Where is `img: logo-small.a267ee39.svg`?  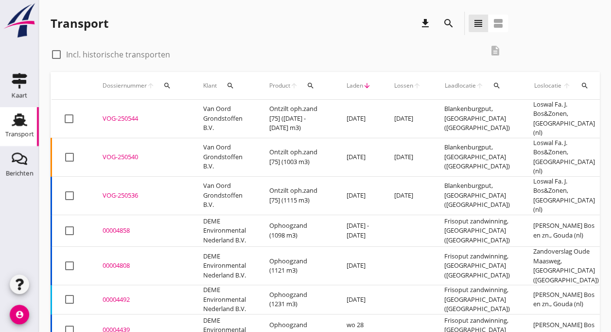
img: logo-small.a267ee39.svg is located at coordinates (19, 20).